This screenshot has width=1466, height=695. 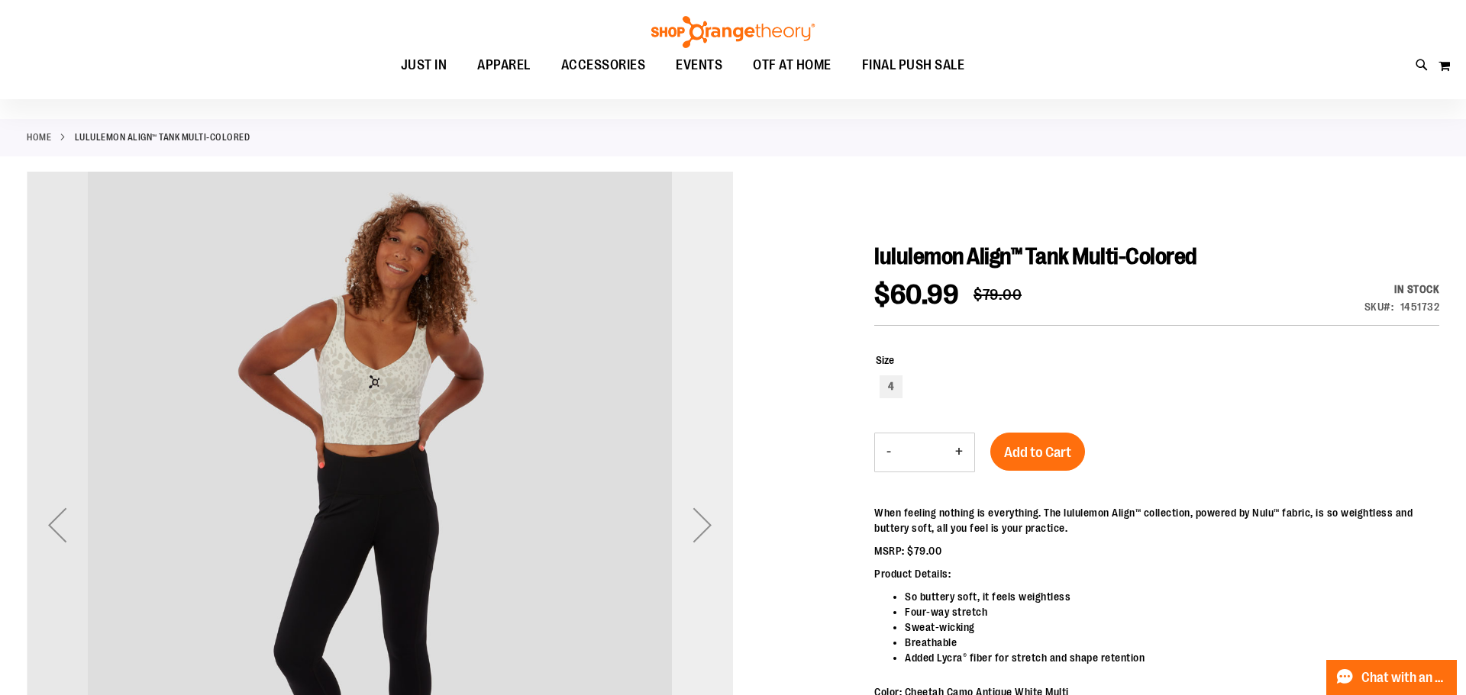 I want to click on strong: SKU, so click(x=1379, y=307).